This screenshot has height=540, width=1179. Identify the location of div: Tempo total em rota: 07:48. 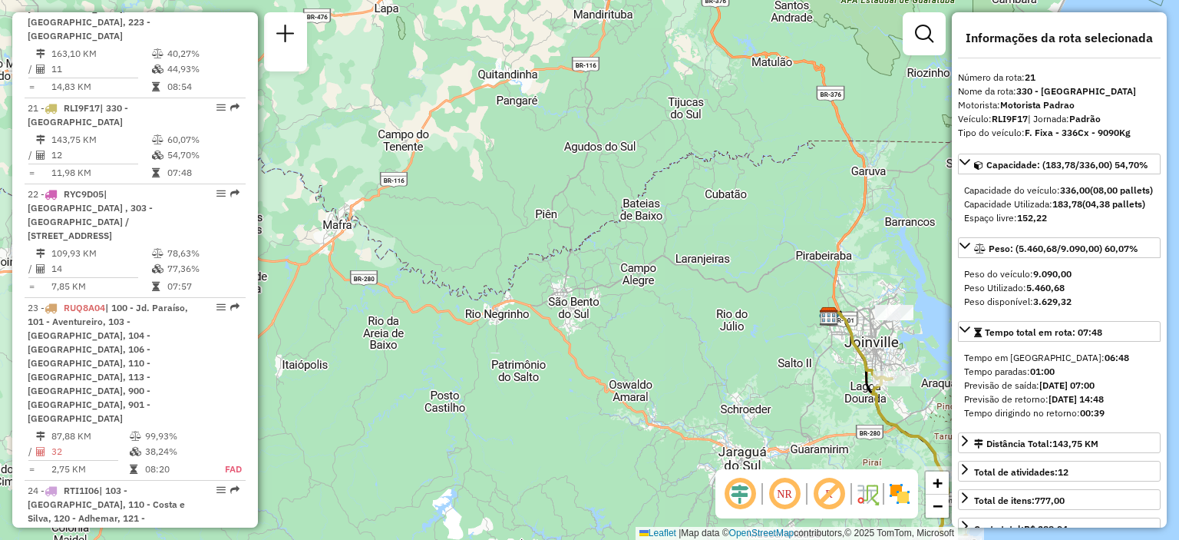
(1059, 385).